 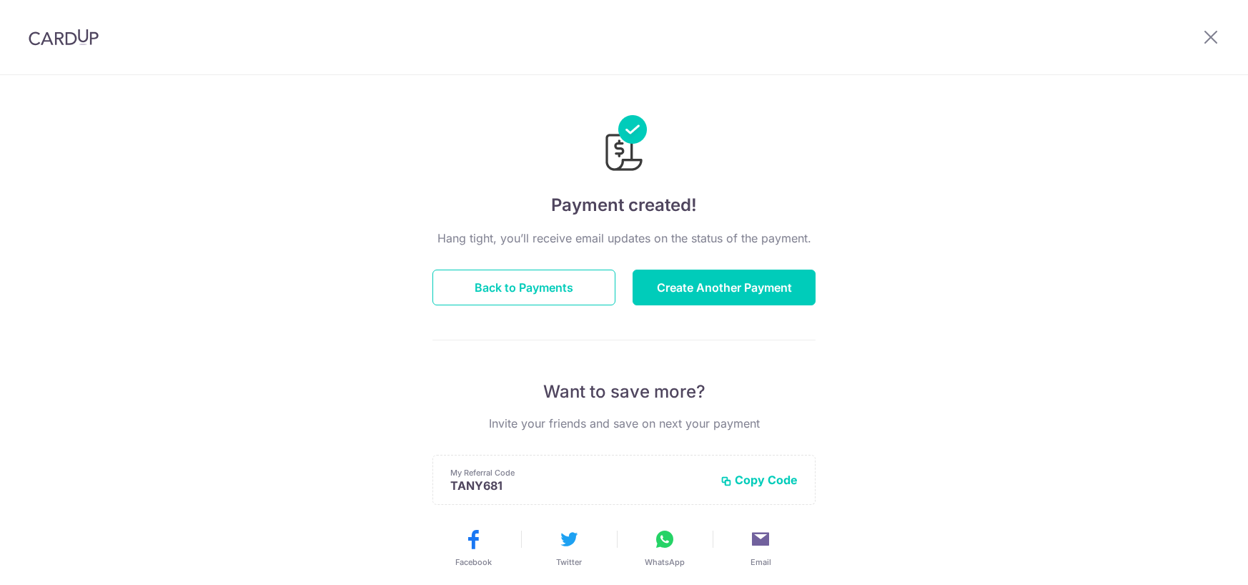 What do you see at coordinates (624, 205) in the screenshot?
I see `h4: Payment created!` at bounding box center [624, 205].